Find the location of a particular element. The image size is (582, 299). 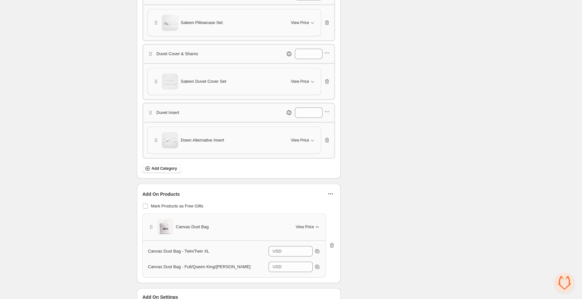

img: Sateen Duvet Cover Set is located at coordinates (170, 81).